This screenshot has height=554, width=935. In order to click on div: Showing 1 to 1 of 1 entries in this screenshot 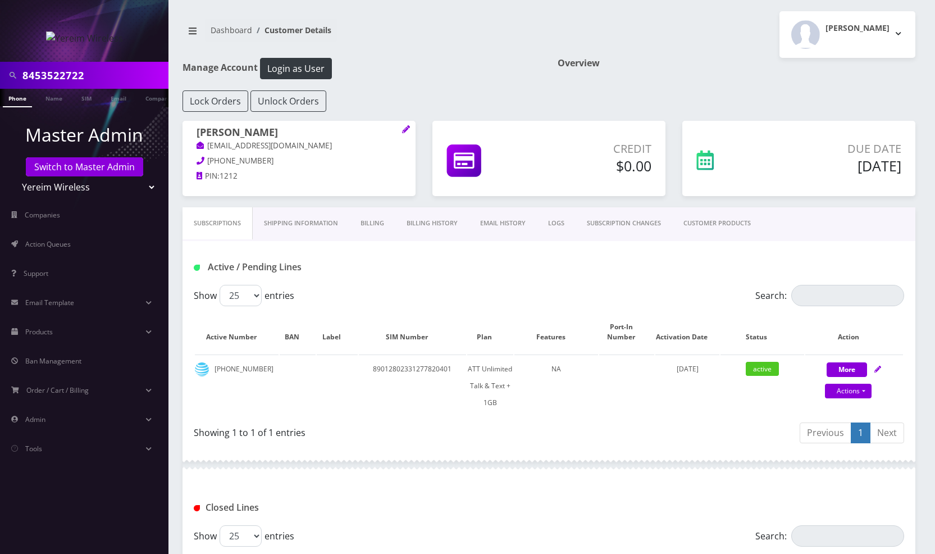, I will do `click(367, 430)`.